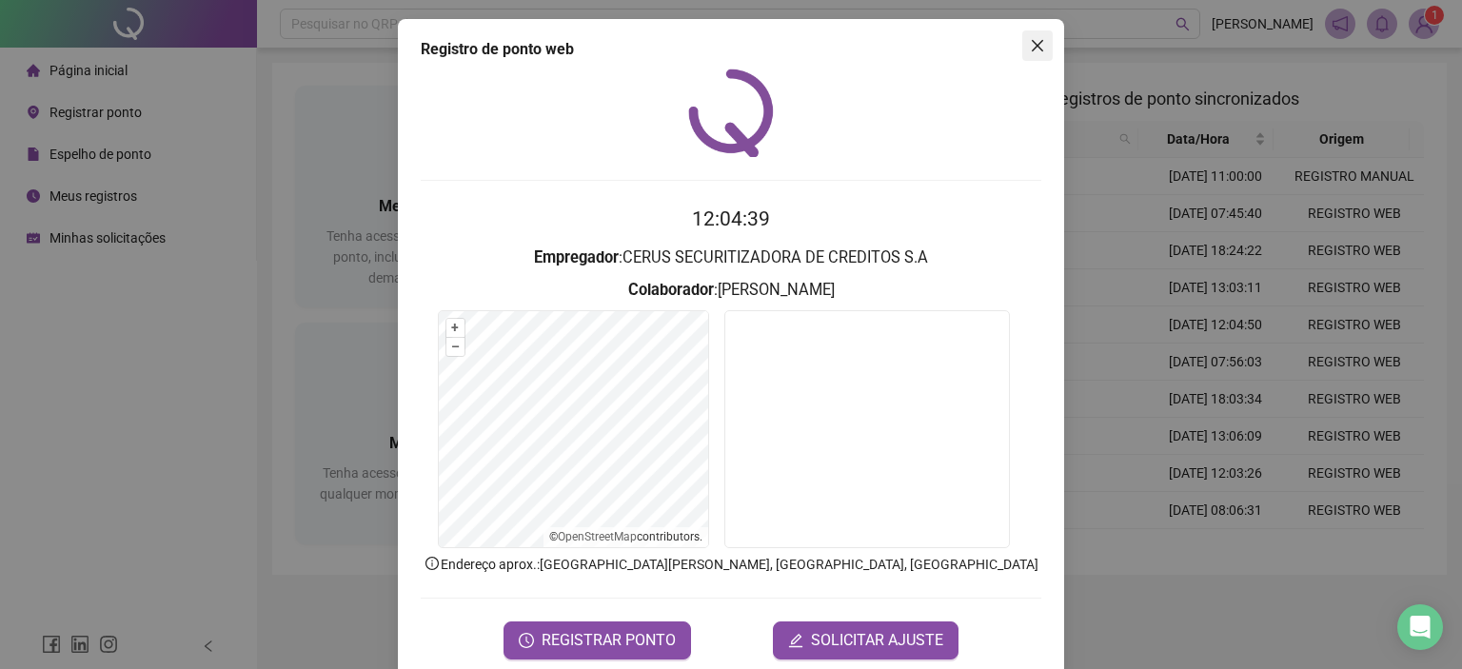 This screenshot has height=669, width=1462. I want to click on span: SOLICITAR AJUSTE, so click(876, 640).